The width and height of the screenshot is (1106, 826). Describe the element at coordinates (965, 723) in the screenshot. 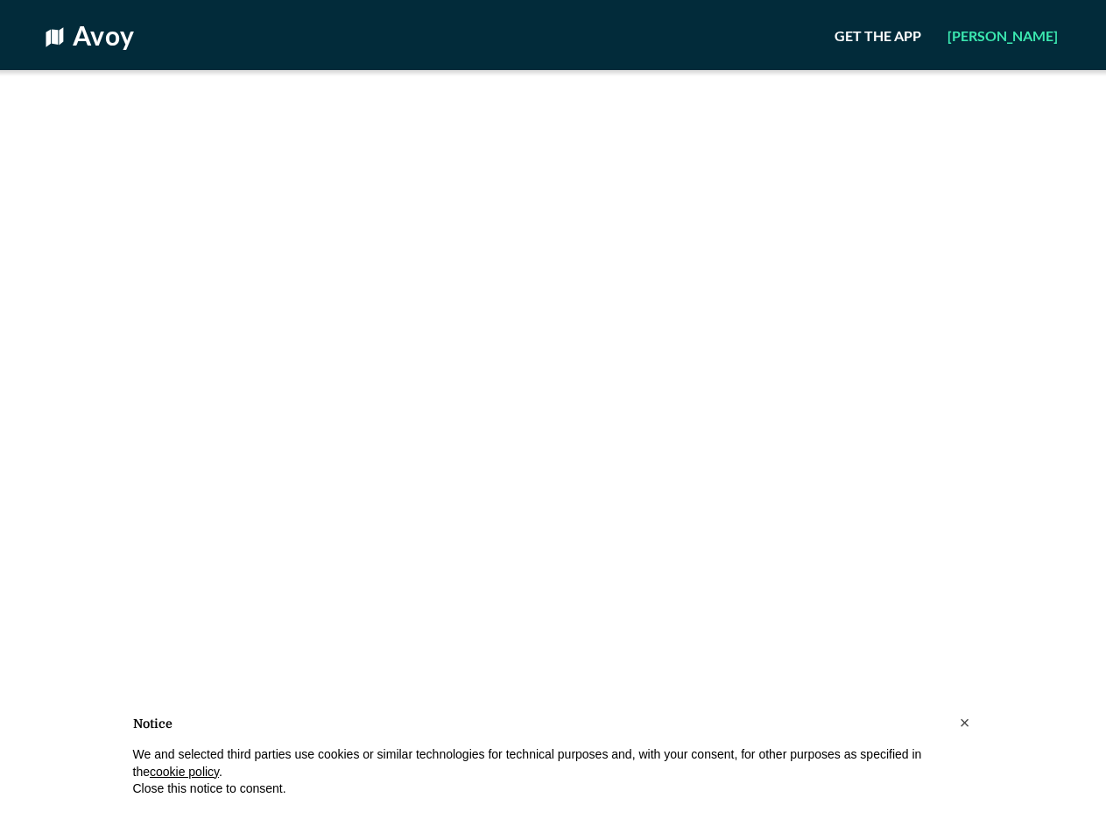

I see `button: Close this notice` at that location.